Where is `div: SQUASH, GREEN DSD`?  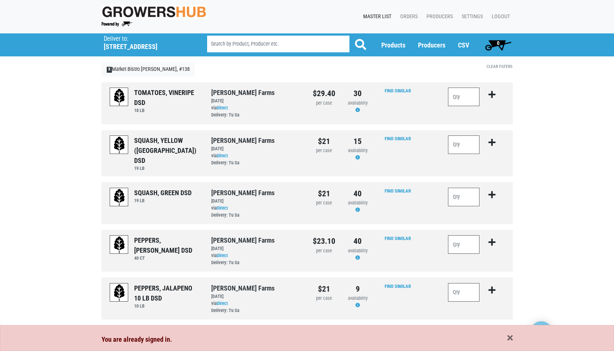 div: SQUASH, GREEN DSD is located at coordinates (163, 192).